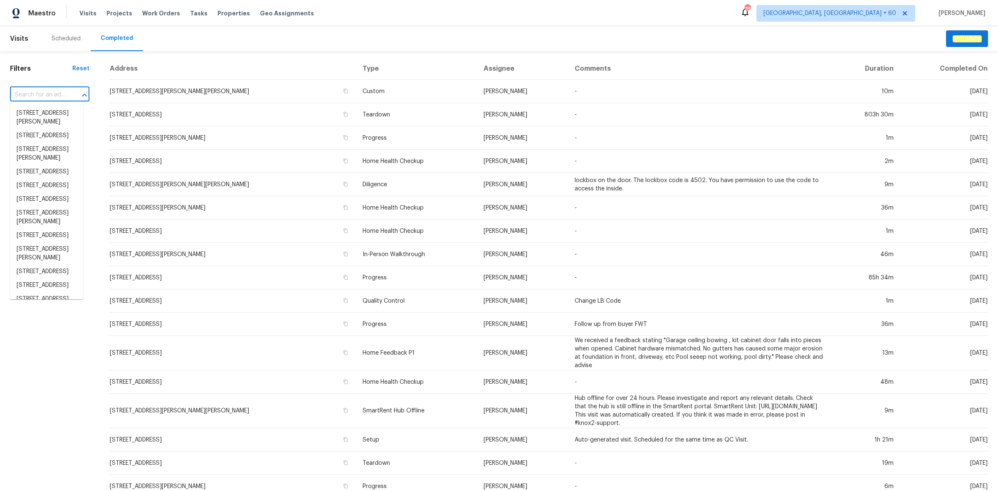 This screenshot has height=491, width=998. Describe the element at coordinates (865, 69) in the screenshot. I see `th: Duration` at that location.